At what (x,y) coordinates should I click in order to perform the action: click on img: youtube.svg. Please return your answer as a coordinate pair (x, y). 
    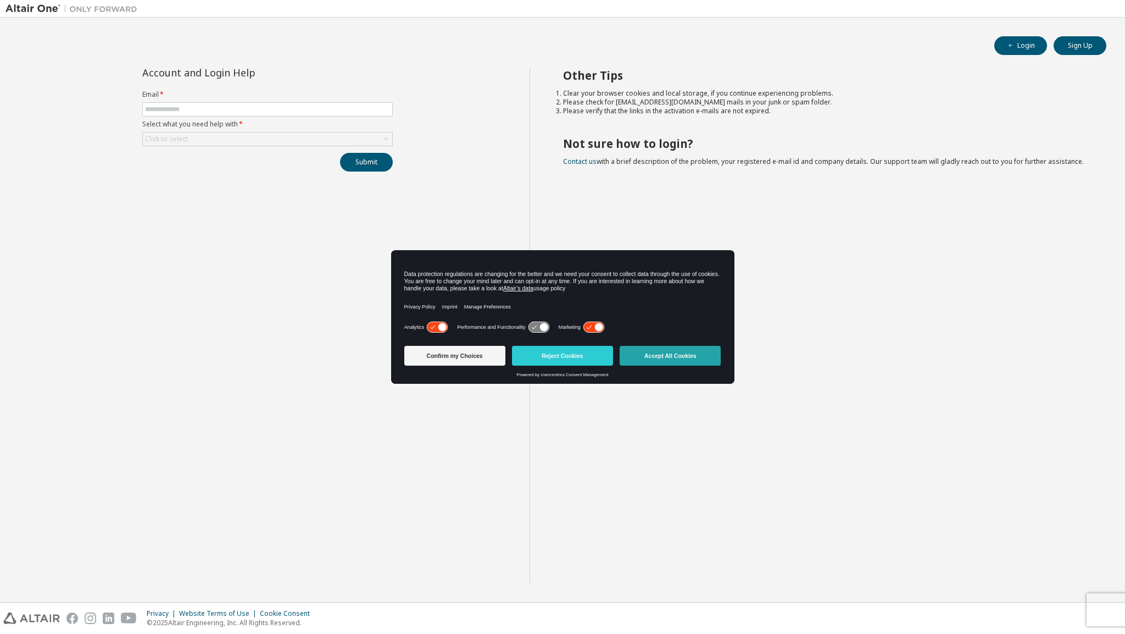
    Looking at the image, I should click on (129, 618).